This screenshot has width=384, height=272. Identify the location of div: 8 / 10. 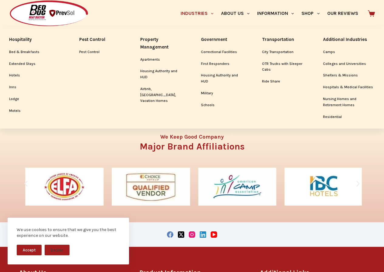
(237, 188).